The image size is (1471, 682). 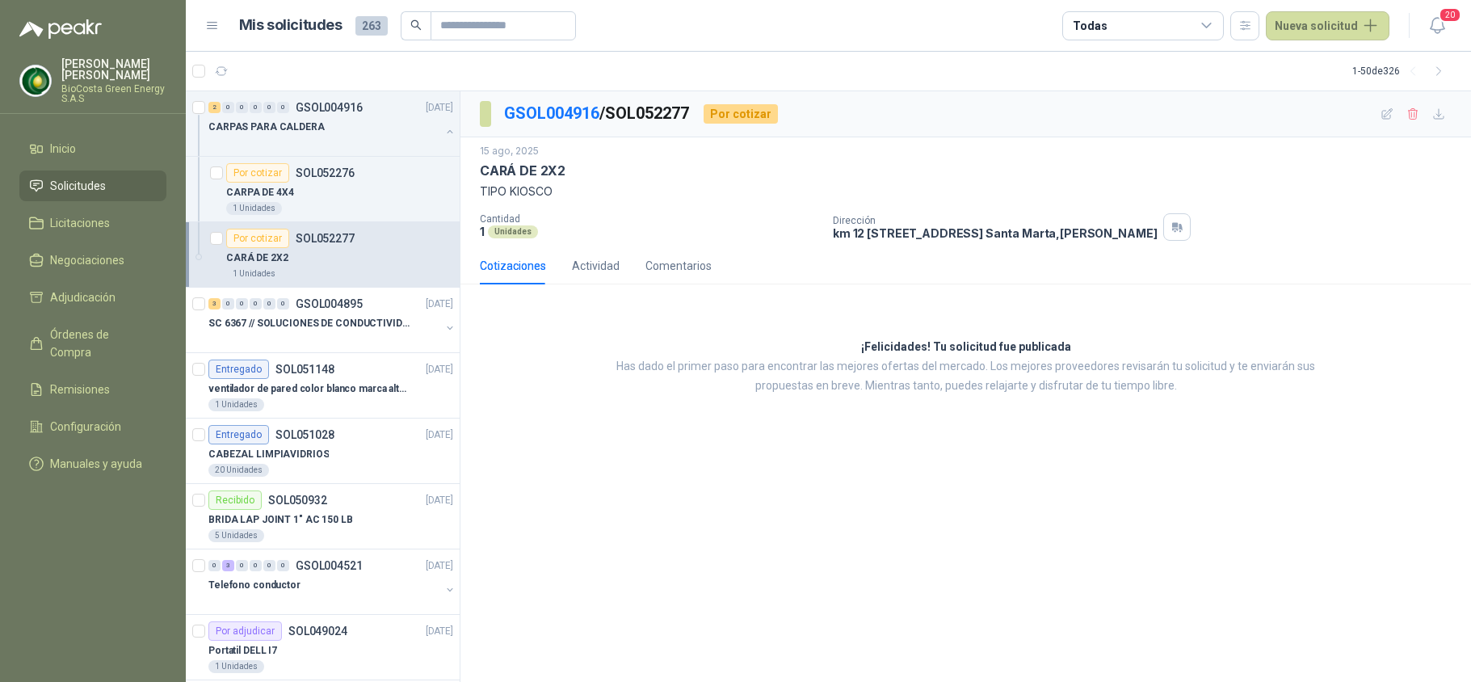 What do you see at coordinates (329, 566) in the screenshot?
I see `p: GSOL004521` at bounding box center [329, 566].